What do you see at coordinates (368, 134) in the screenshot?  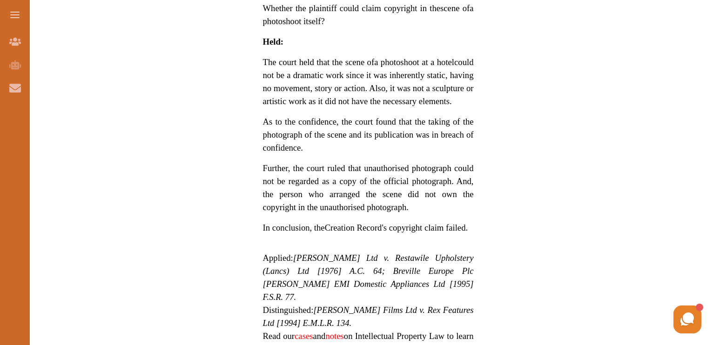 I see `span: As to the confidence, the court found that the taking of the photograph of the scene and its publ...` at bounding box center [368, 134].